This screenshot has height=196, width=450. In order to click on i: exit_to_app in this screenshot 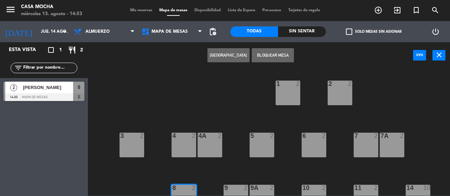, I will do `click(397, 10)`.